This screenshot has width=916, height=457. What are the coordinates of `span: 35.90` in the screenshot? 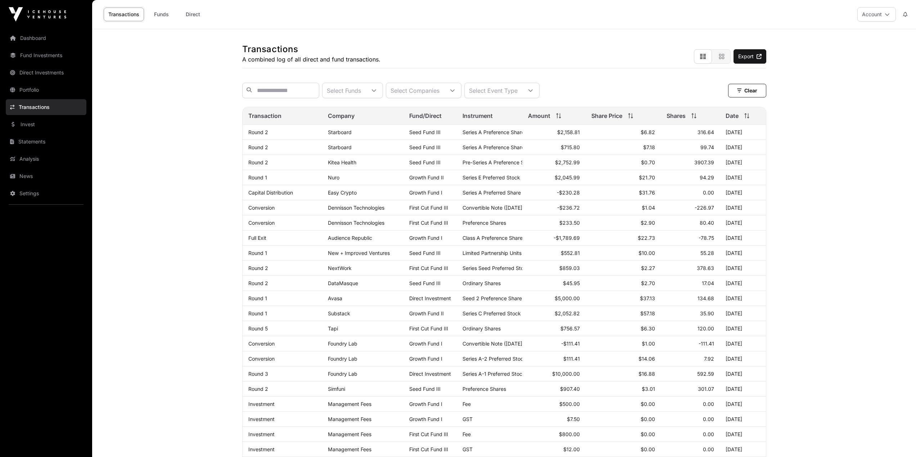 It's located at (707, 313).